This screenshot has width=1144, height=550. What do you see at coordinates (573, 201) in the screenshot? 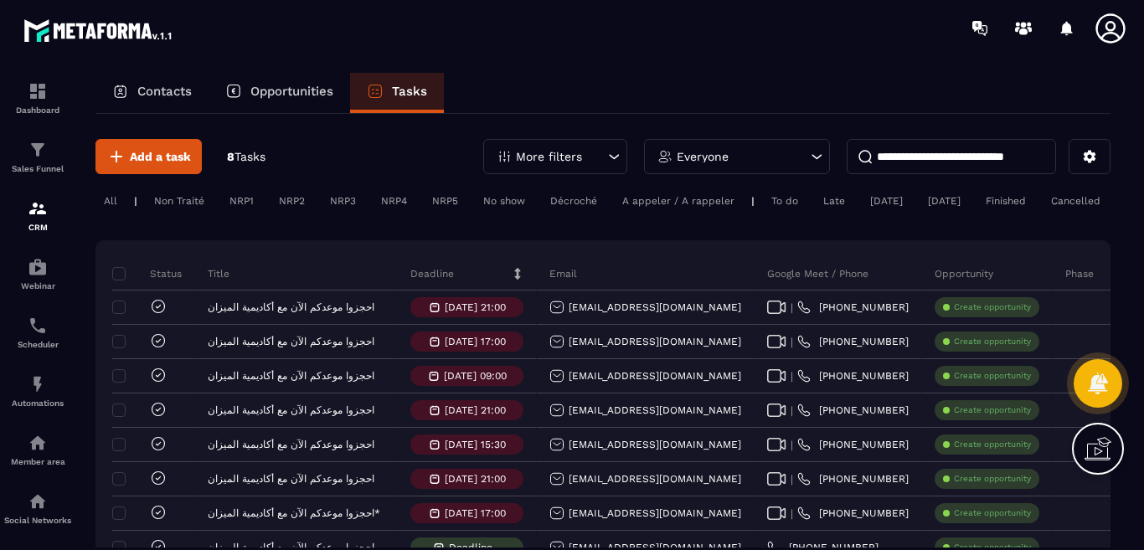
I see `div: Décroché` at bounding box center [573, 201].